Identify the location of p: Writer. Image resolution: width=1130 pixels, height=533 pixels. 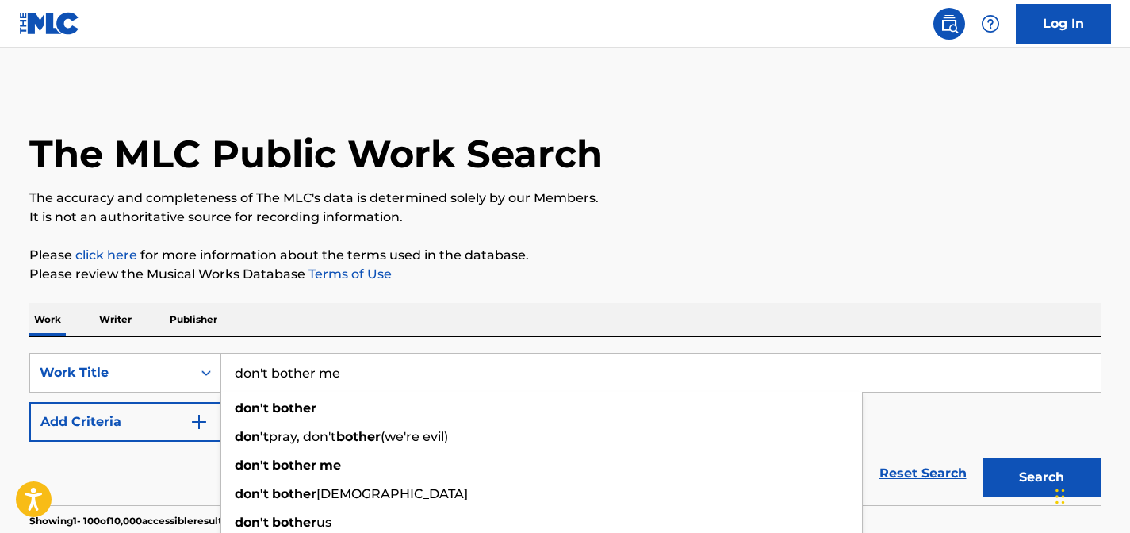
(115, 319).